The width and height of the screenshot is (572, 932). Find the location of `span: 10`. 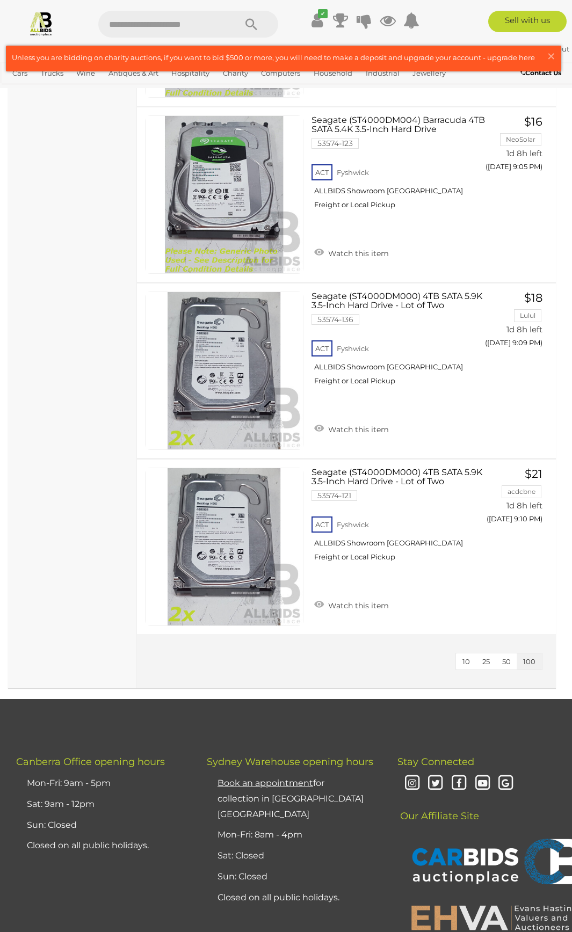

span: 10 is located at coordinates (466, 661).